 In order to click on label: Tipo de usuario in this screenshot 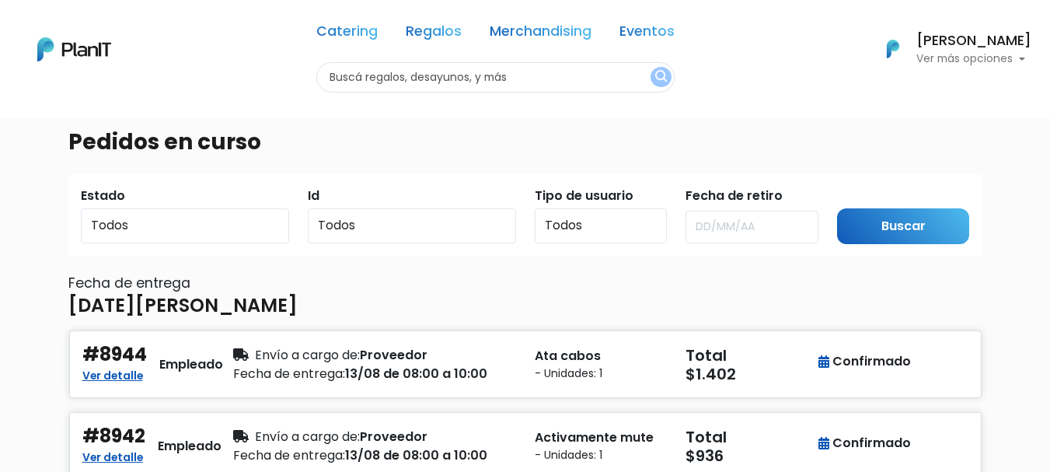, I will do `click(583, 196)`.